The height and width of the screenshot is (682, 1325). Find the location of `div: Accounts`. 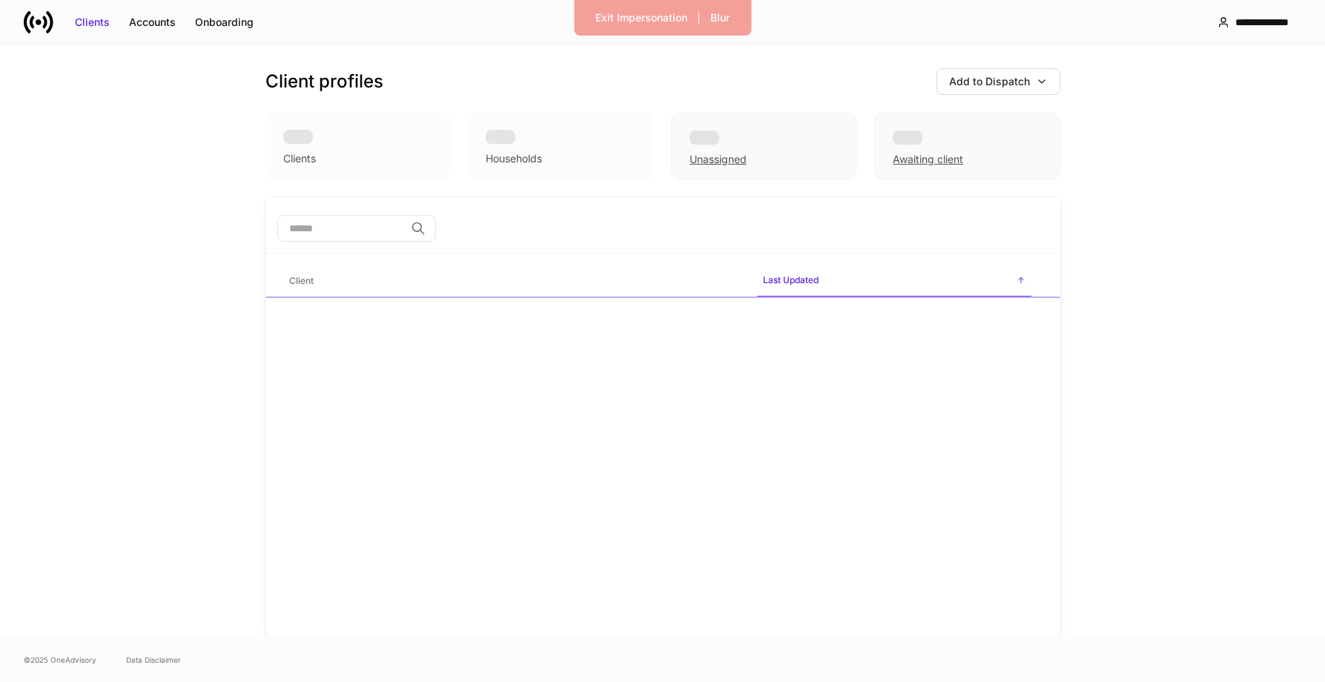

div: Accounts is located at coordinates (152, 22).